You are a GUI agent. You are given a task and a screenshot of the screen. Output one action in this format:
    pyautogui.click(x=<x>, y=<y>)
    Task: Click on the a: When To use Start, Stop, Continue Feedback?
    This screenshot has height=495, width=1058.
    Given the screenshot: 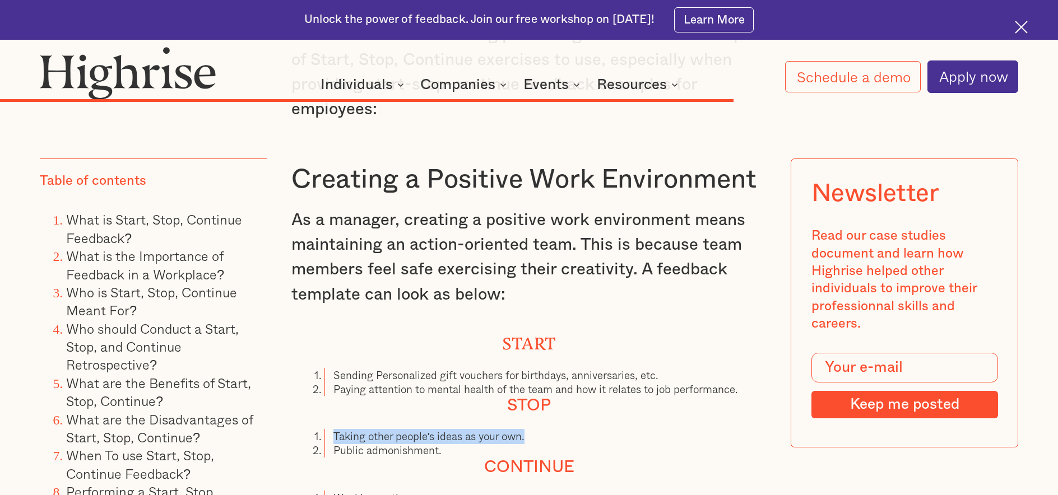 What is the action you would take?
    pyautogui.click(x=140, y=464)
    